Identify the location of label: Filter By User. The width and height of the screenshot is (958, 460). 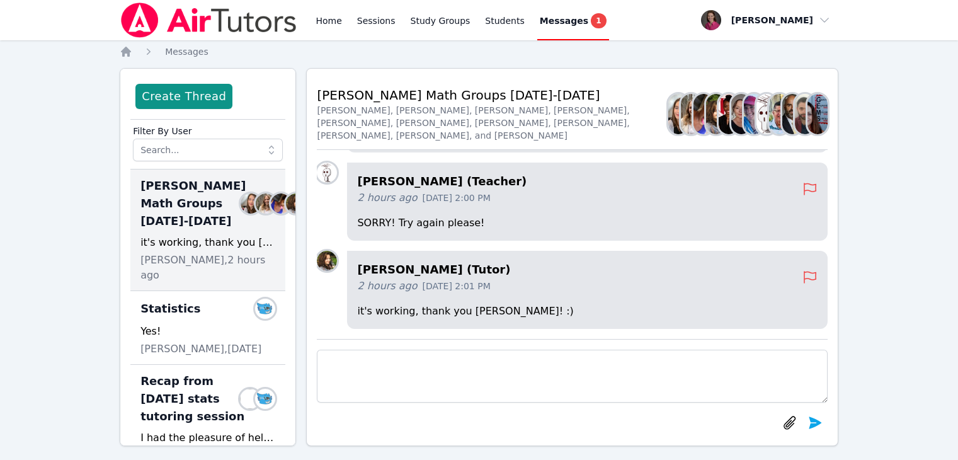
(208, 129).